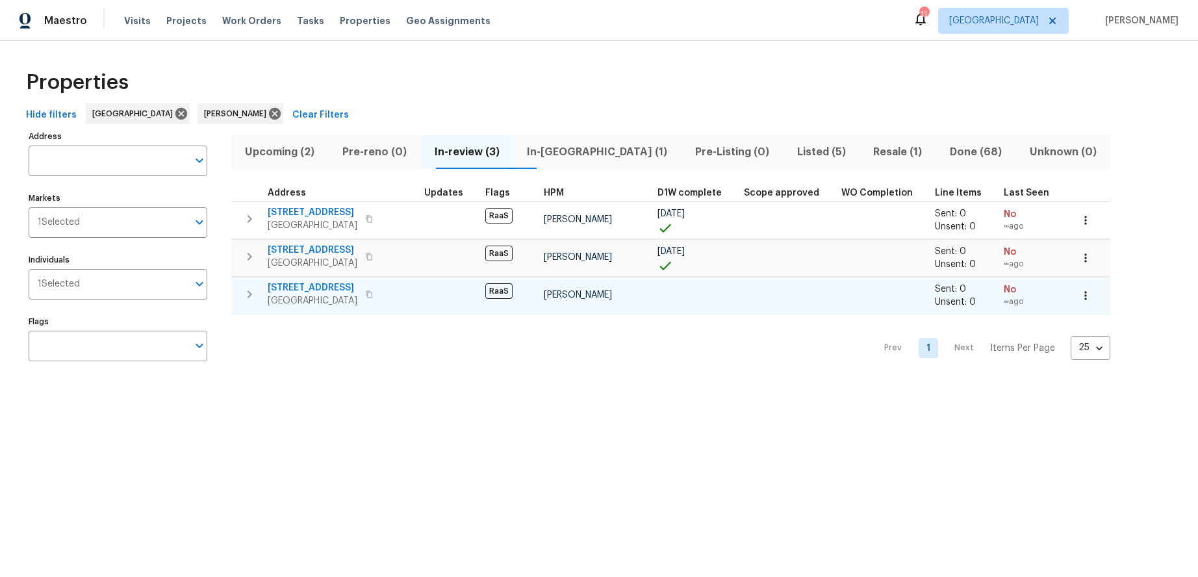 Image resolution: width=1198 pixels, height=577 pixels. I want to click on span: Flags, so click(498, 193).